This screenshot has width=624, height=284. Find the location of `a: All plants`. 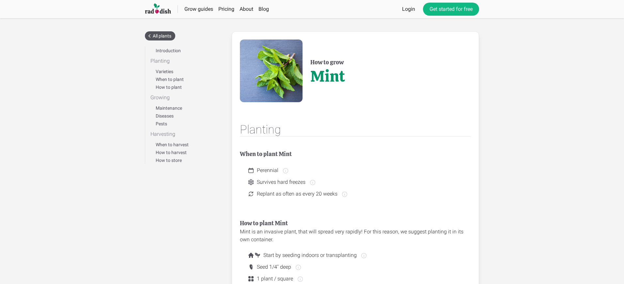

a: All plants is located at coordinates (160, 36).